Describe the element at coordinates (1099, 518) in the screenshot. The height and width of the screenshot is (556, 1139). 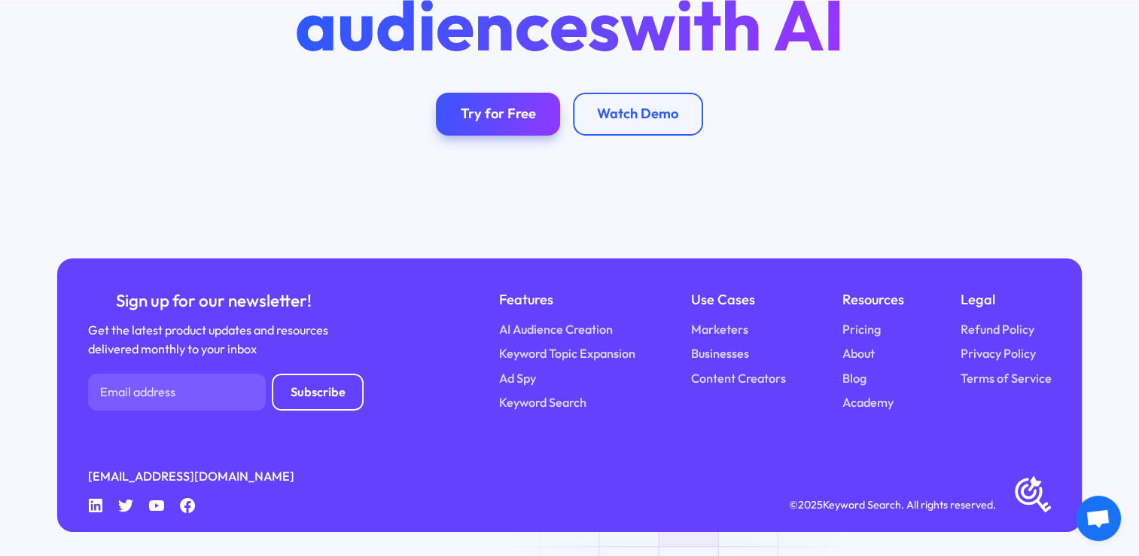
I see `div: Open chat` at that location.